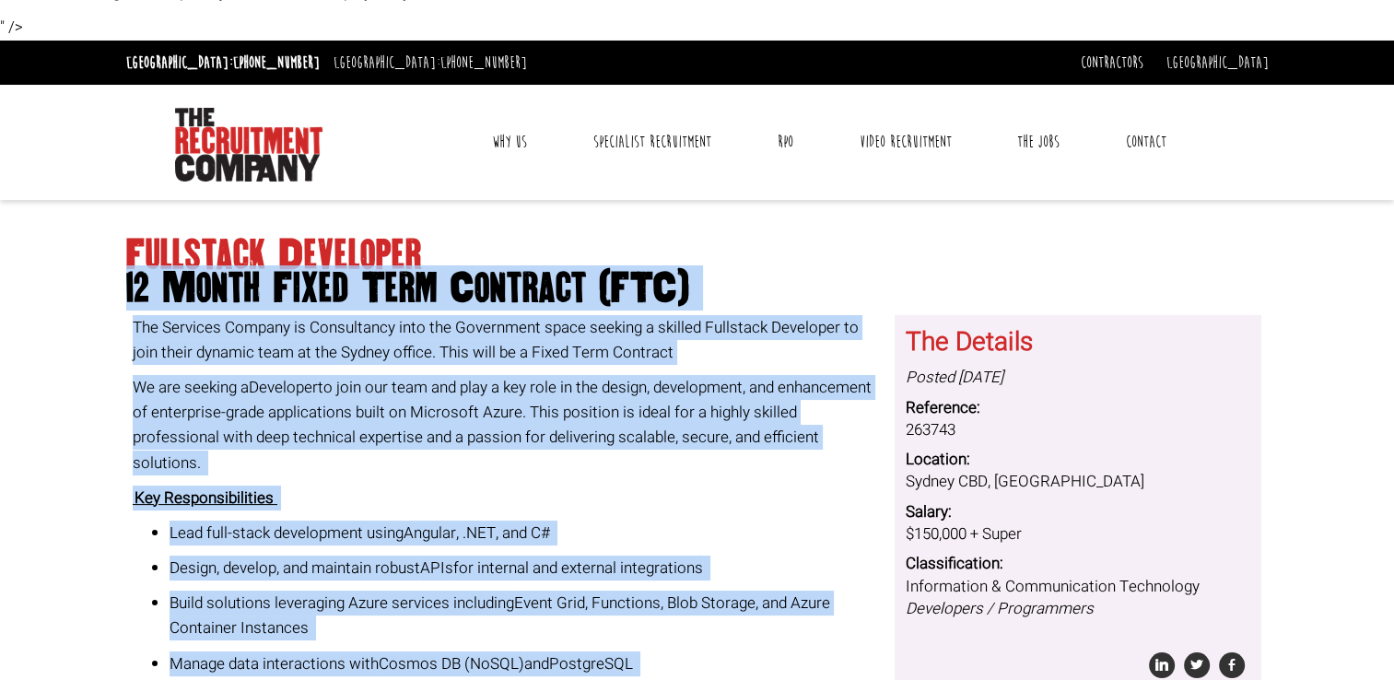  Describe the element at coordinates (510, 142) in the screenshot. I see `a: Why Us` at that location.